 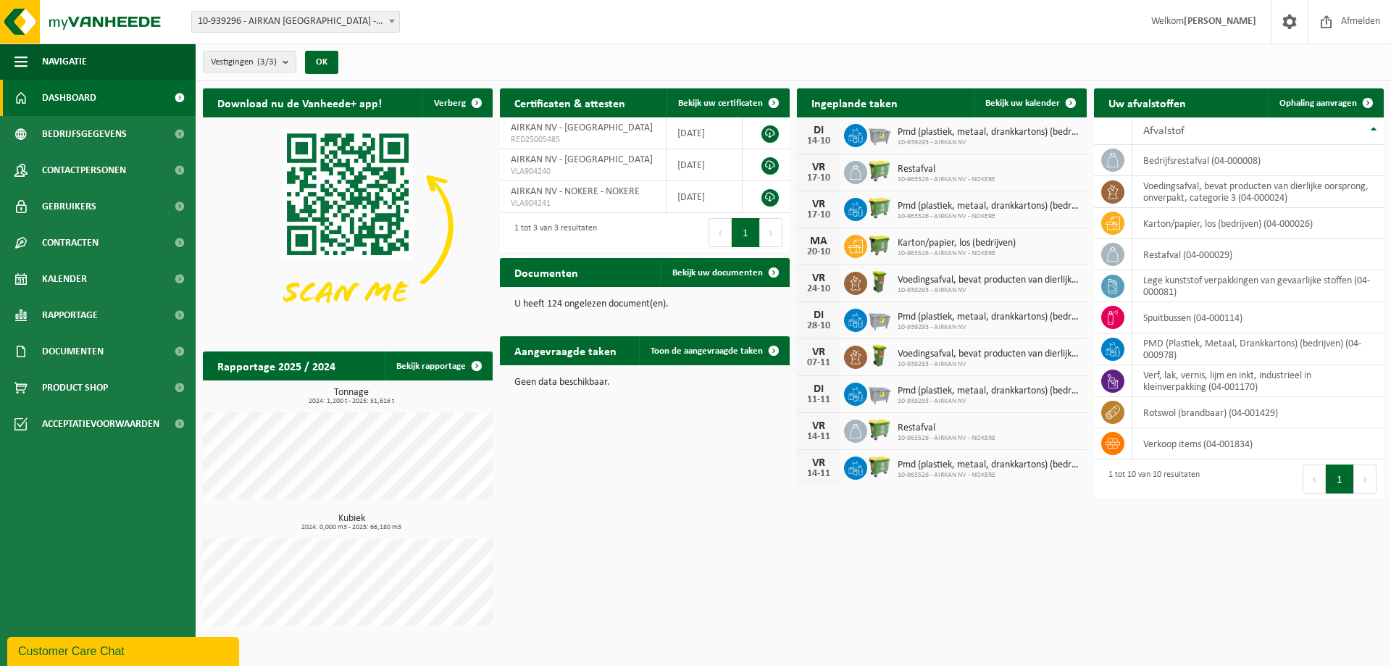 I want to click on span: Vestigingen, so click(x=243, y=62).